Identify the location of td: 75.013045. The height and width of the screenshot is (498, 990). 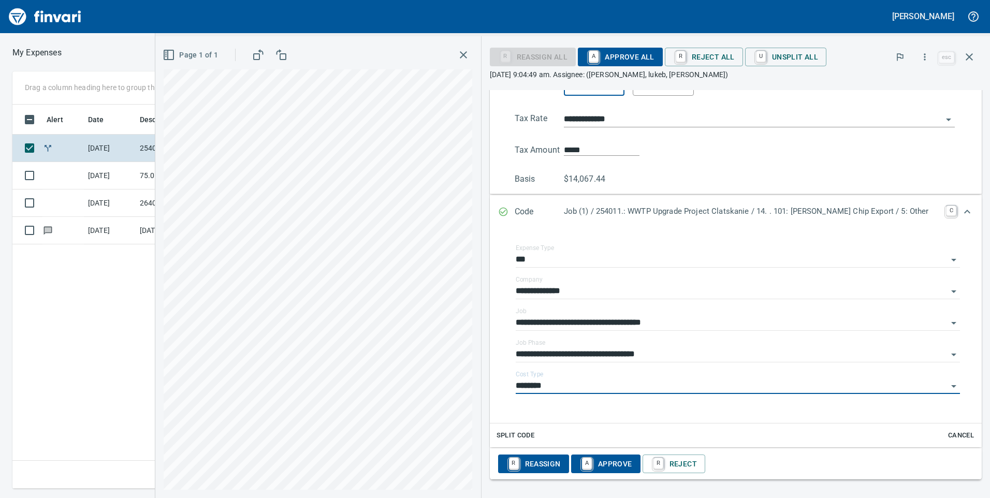
(182, 175).